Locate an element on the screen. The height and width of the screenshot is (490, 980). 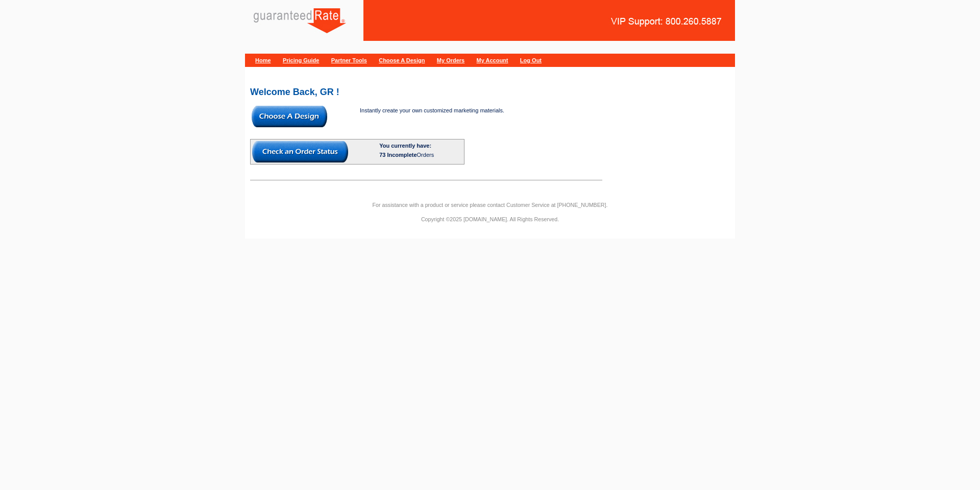
a: My Account is located at coordinates (493, 60).